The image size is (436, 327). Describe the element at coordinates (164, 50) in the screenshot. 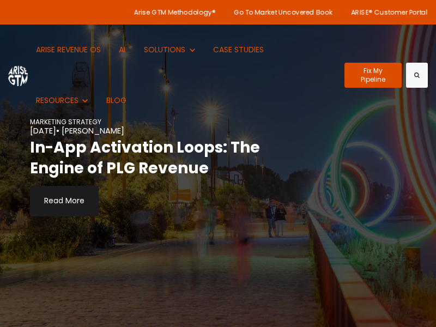

I see `span: SOLUTIONS` at that location.